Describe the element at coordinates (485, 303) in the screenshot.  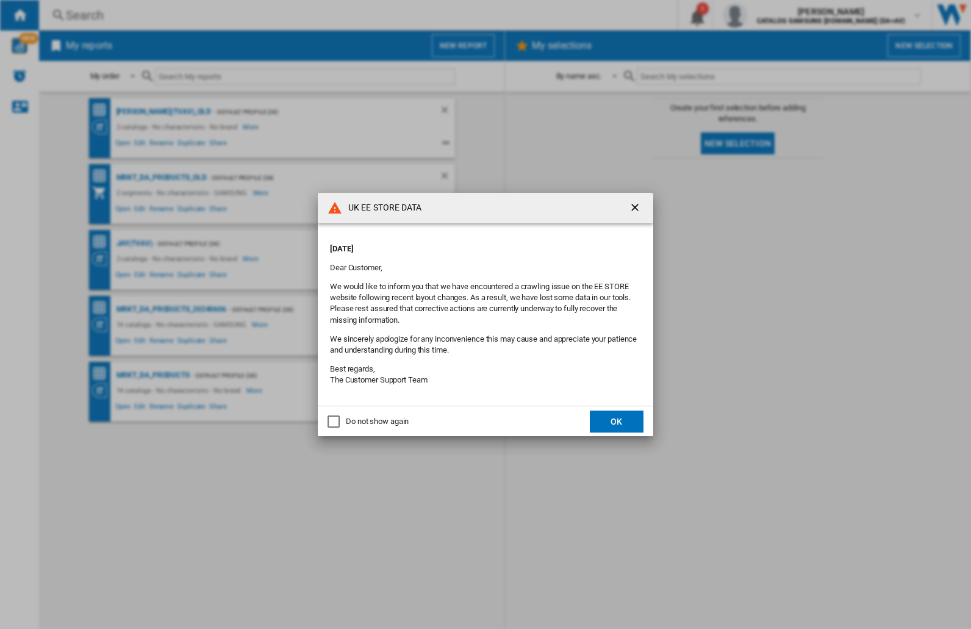
I see `p: We would like to inform you that we have encountered a crawling issue on the EE STORE website fol...` at that location.